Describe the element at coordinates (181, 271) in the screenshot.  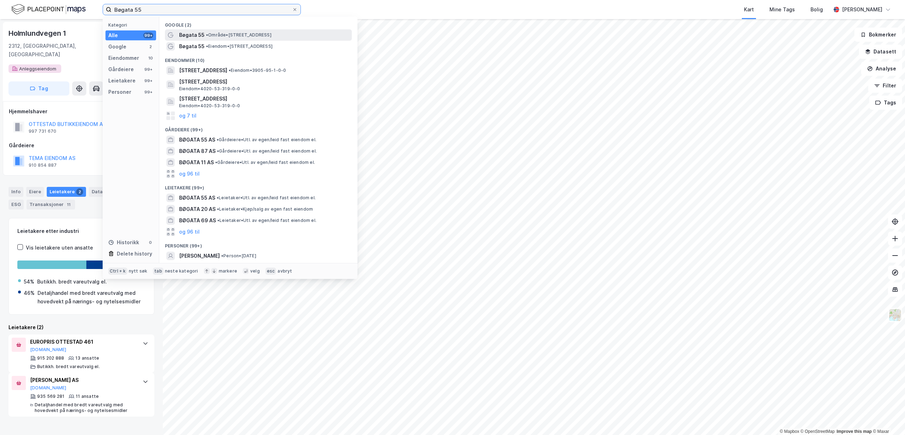
I see `div: neste kategori` at that location.